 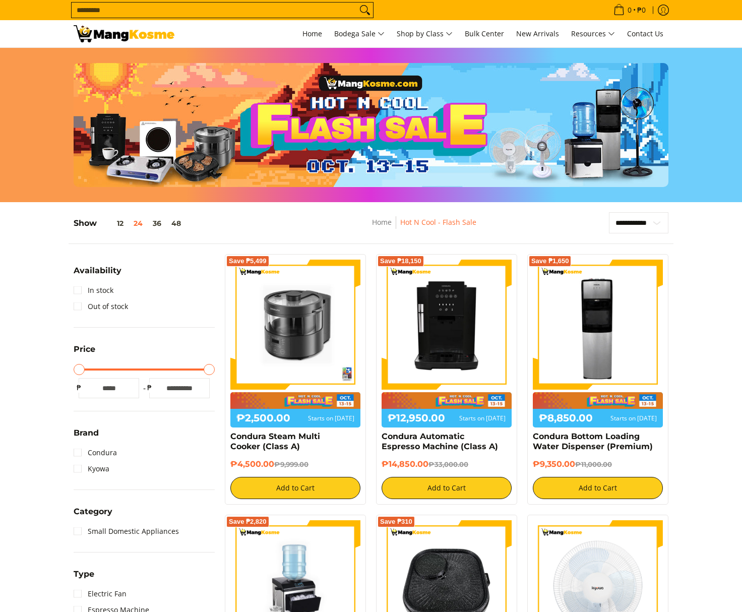 What do you see at coordinates (124, 34) in the screenshot?
I see `img: Hot N Cool: Mang Kosme MID-PAYDAY APPLIANCES SALE! l Mang Kosme` at bounding box center [124, 34].